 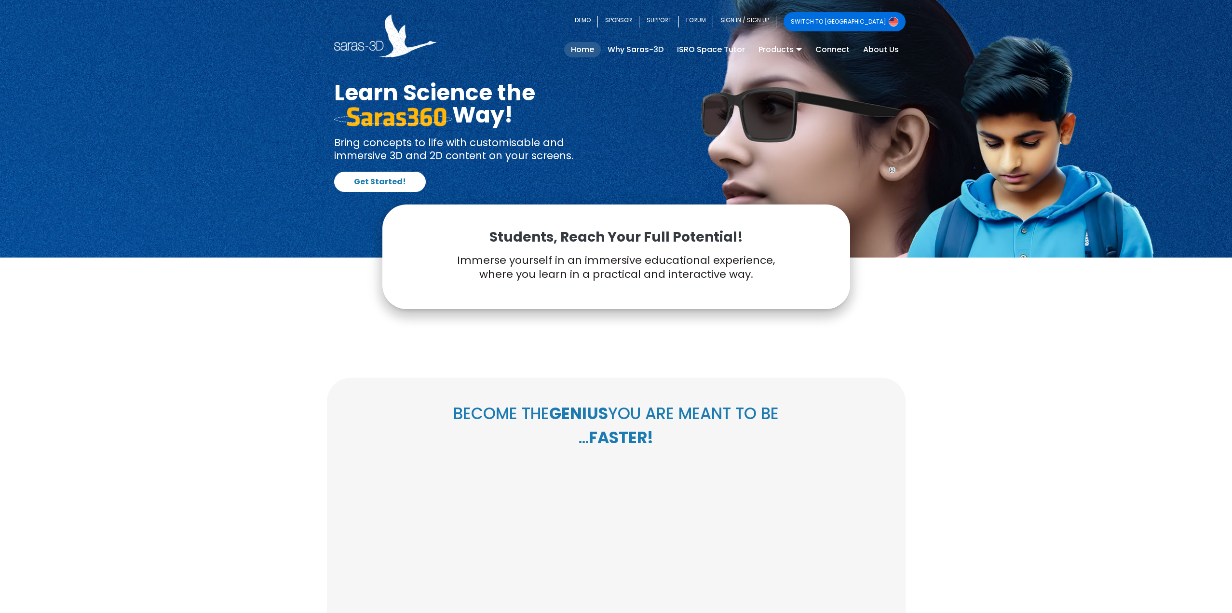 I want to click on img: Switch to USA, so click(x=893, y=22).